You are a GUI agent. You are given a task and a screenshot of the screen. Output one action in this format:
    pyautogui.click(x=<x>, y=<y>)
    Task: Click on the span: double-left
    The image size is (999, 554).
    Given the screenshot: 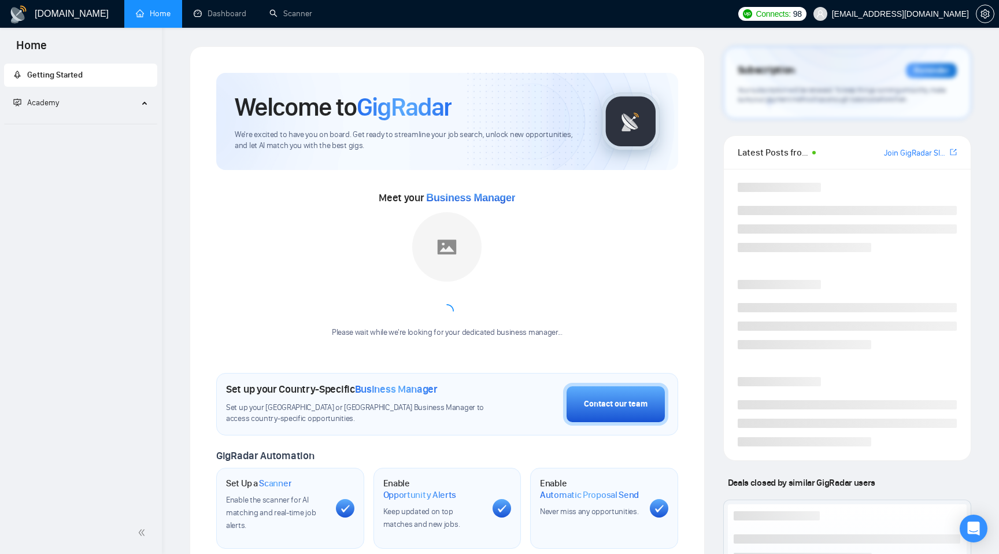 What is the action you would take?
    pyautogui.click(x=143, y=533)
    